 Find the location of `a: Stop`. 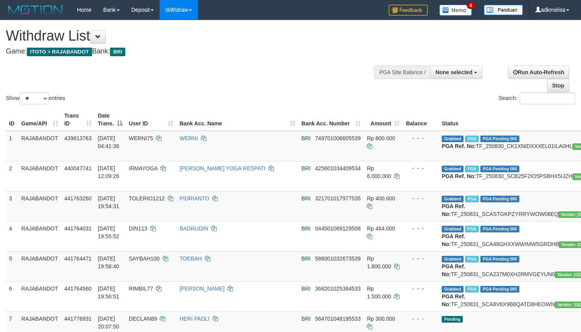

a: Stop is located at coordinates (558, 85).